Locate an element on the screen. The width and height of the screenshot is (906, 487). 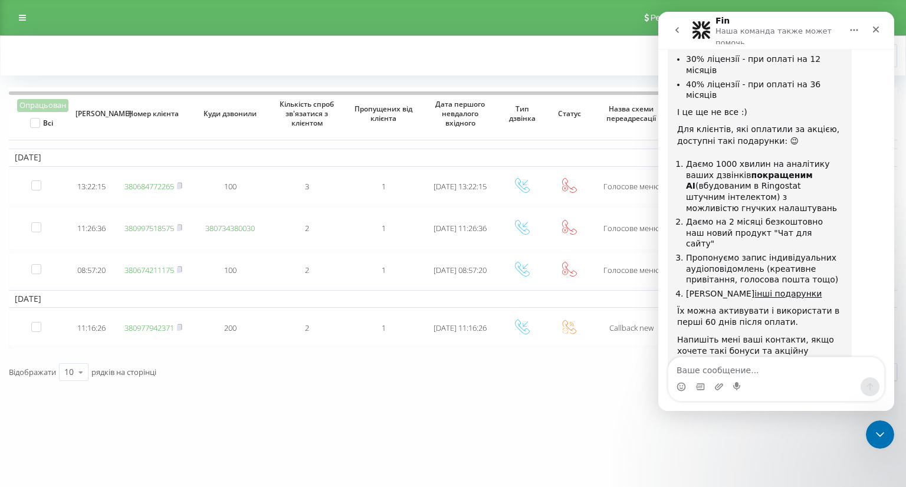
button: Завантажити вкладений файл is located at coordinates (61, 375).